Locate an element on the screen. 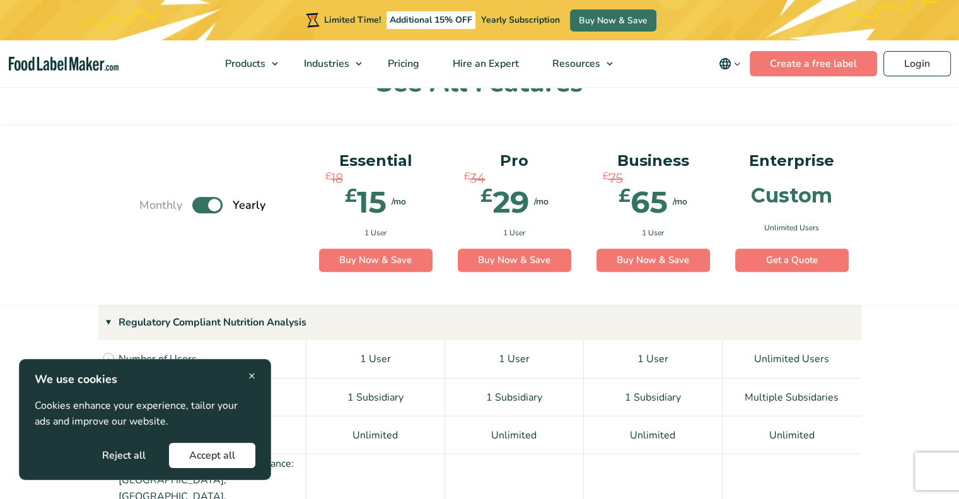 This screenshot has width=959, height=499. span: Hire an Expert is located at coordinates (484, 64).